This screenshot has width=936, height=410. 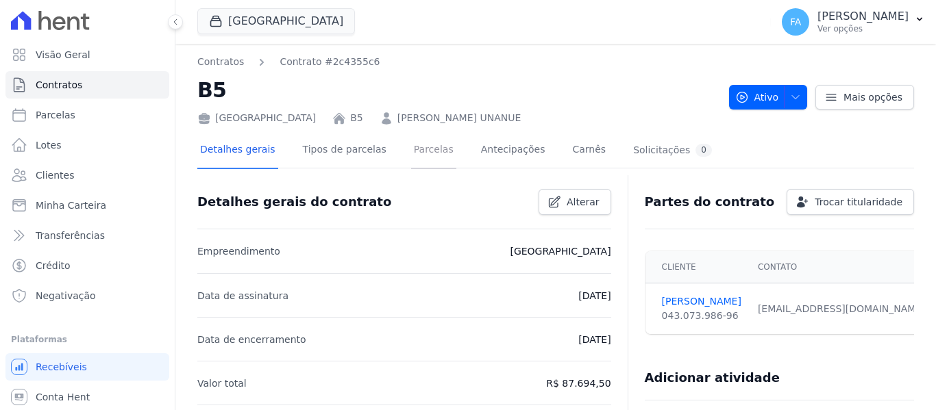 I want to click on span: Recebíveis, so click(x=61, y=367).